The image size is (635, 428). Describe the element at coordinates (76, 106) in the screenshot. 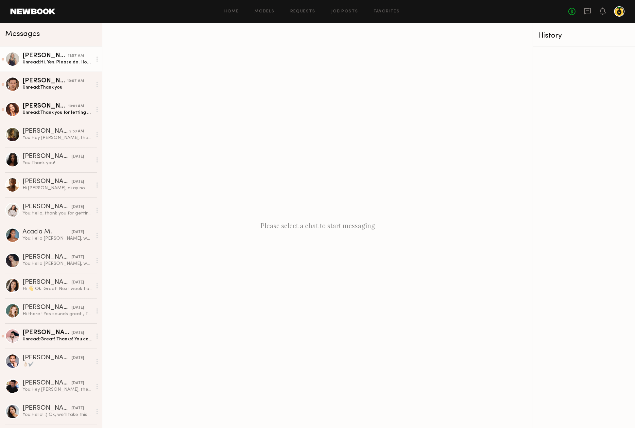

I see `div: 10:01 AM` at that location.